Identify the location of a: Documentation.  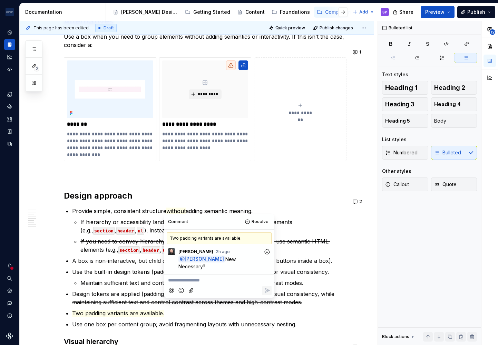
(10, 45).